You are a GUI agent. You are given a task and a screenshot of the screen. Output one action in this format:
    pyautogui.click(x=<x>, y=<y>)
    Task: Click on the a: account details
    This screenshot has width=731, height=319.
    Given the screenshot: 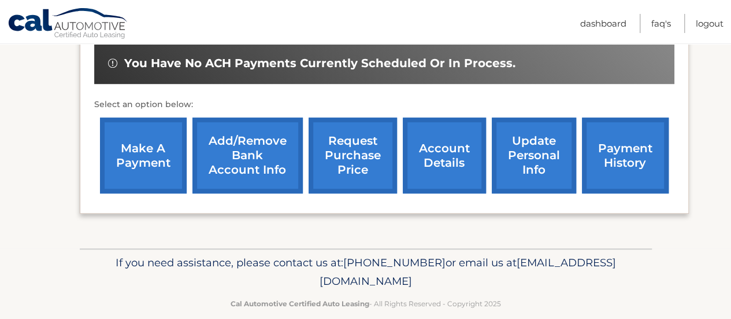 What is the action you would take?
    pyautogui.click(x=445, y=155)
    